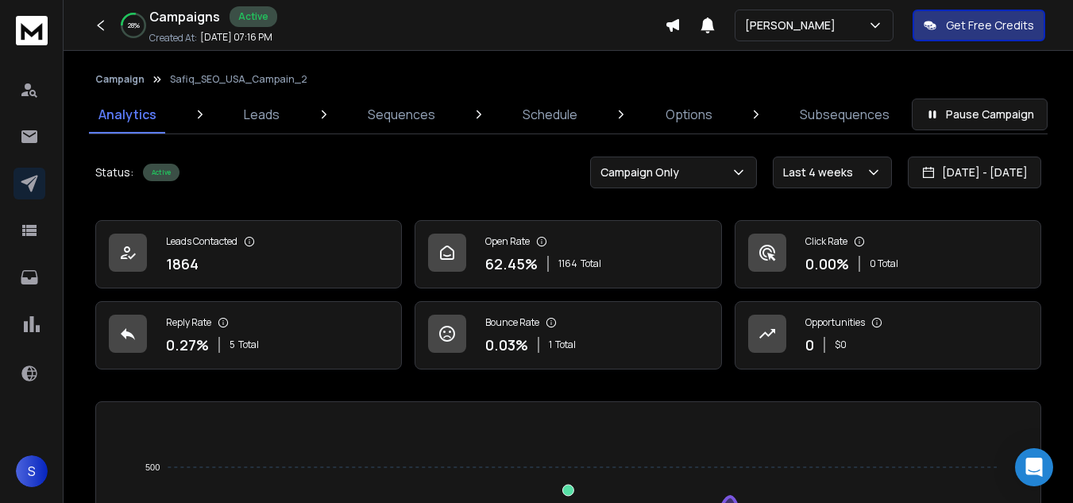 The image size is (1073, 503). Describe the element at coordinates (261, 114) in the screenshot. I see `a: Leads` at that location.